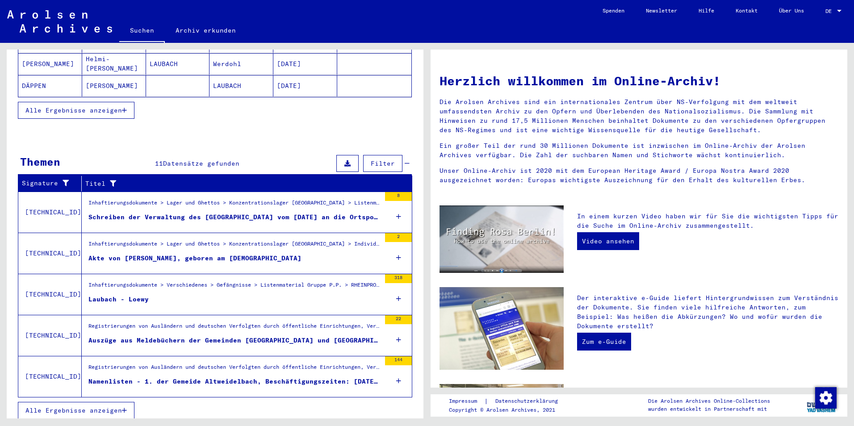 Image resolution: width=854 pixels, height=426 pixels. I want to click on a: Archiv erkunden, so click(206, 30).